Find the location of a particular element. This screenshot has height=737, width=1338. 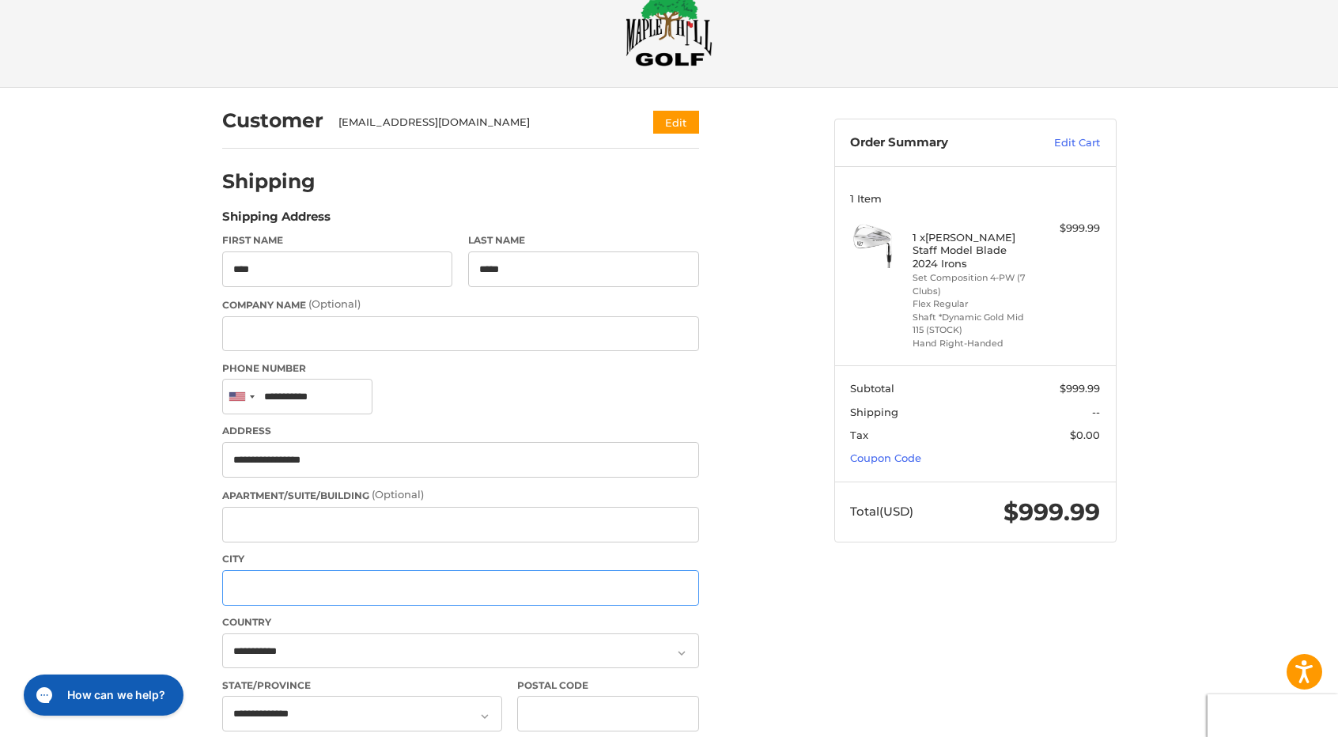

h2: Customer is located at coordinates (273, 120).